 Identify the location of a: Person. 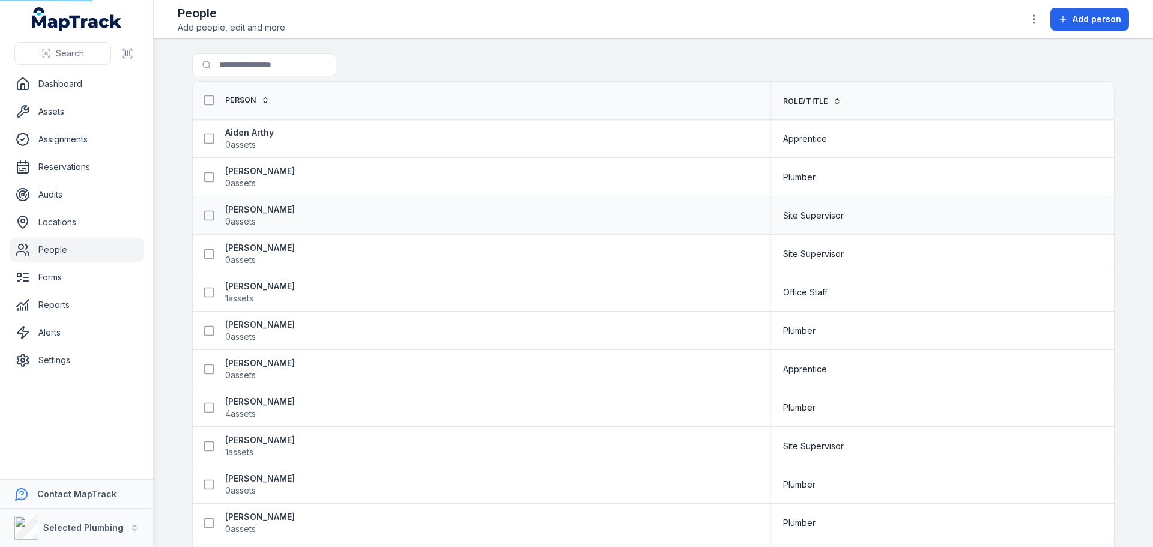
(247, 100).